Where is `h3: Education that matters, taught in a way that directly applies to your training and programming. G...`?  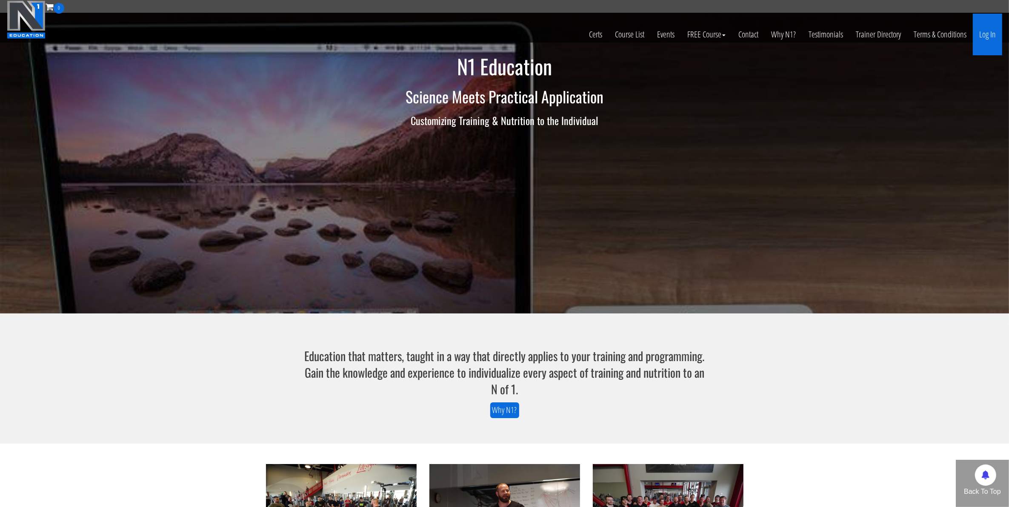
h3: Education that matters, taught in a way that directly applies to your training and programming. G... is located at coordinates (505, 373).